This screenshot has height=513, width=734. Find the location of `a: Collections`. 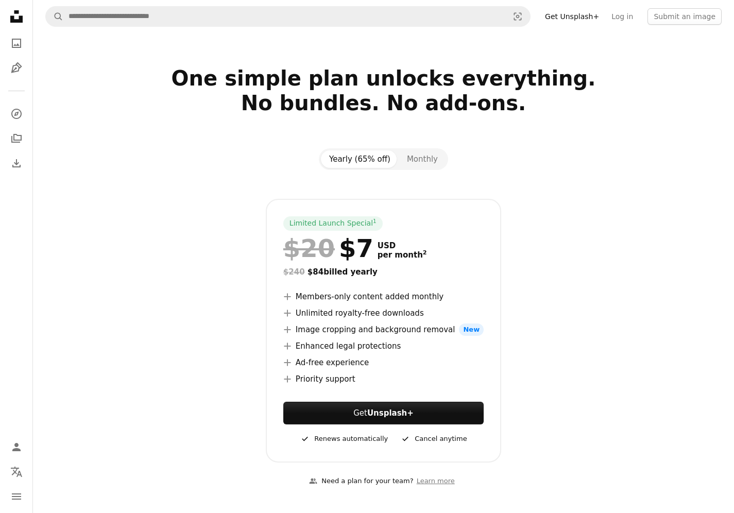

a: Collections is located at coordinates (16, 139).